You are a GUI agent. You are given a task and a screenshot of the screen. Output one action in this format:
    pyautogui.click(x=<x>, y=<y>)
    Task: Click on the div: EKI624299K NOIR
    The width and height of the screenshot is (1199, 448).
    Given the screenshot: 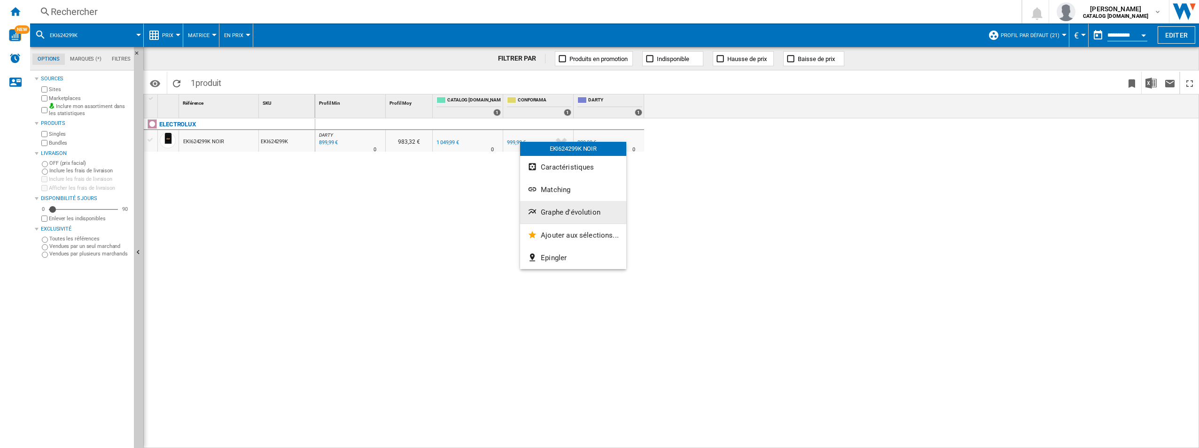 What is the action you would take?
    pyautogui.click(x=573, y=149)
    